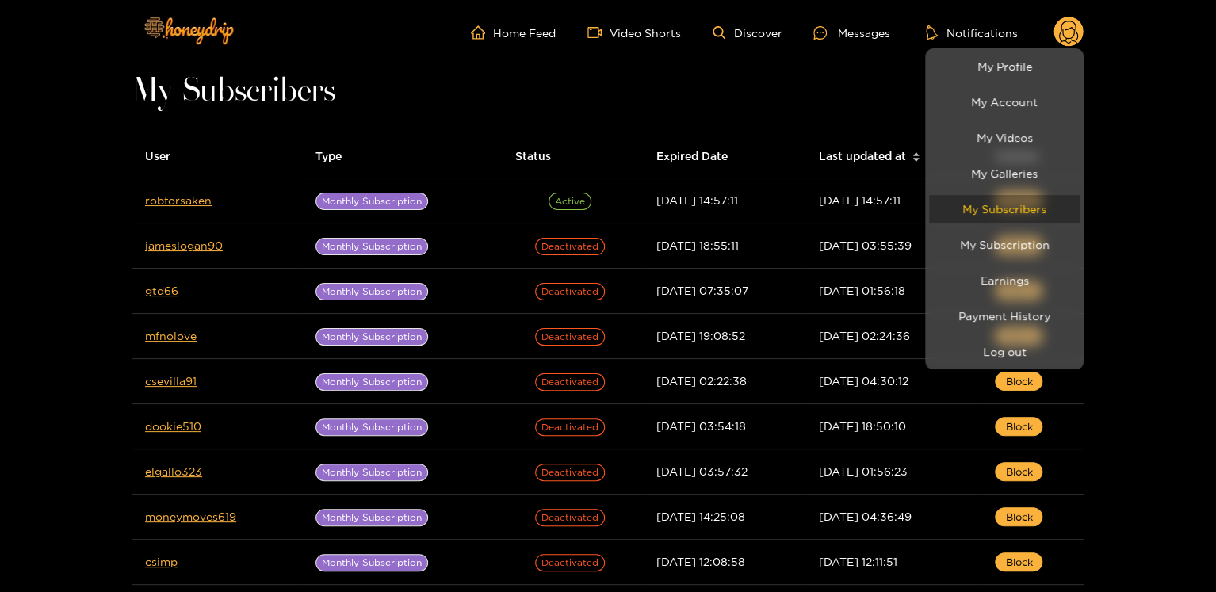 Image resolution: width=1216 pixels, height=592 pixels. I want to click on a: My Subscribers, so click(1004, 208).